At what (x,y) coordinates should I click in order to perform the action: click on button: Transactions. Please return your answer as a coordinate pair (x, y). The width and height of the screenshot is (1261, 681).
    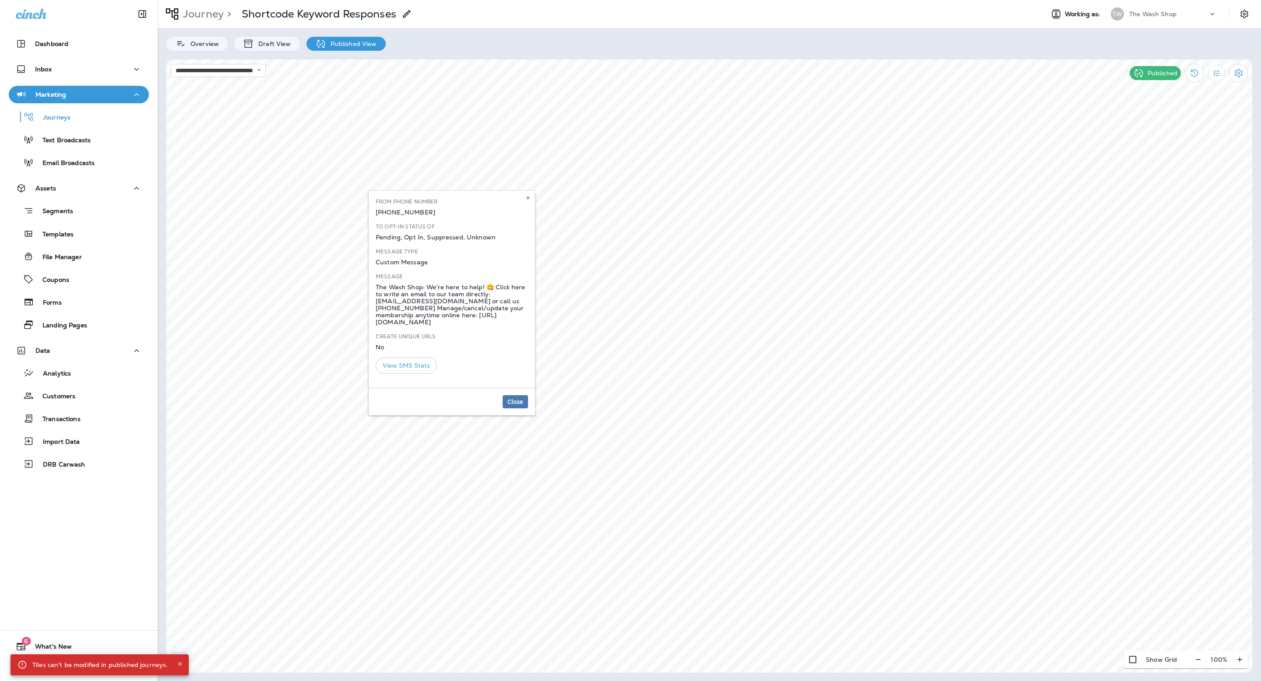
    Looking at the image, I should click on (79, 419).